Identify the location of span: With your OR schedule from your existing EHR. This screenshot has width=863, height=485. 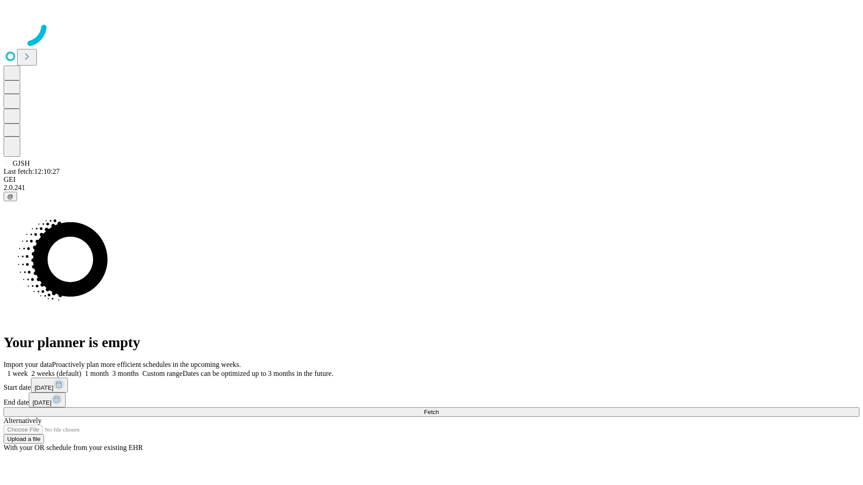
(73, 448).